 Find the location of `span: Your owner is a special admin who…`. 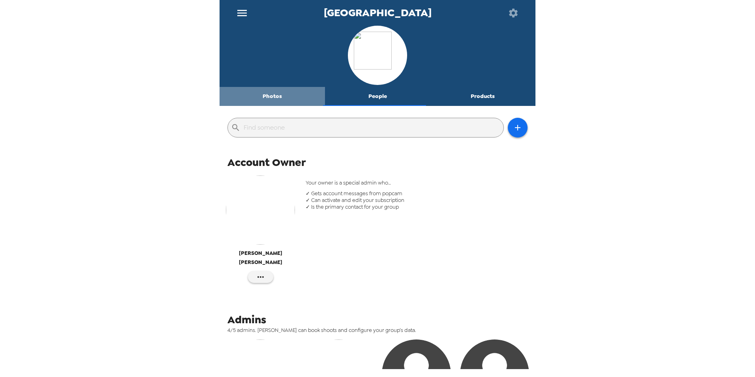

span: Your owner is a special admin who… is located at coordinates (417, 182).